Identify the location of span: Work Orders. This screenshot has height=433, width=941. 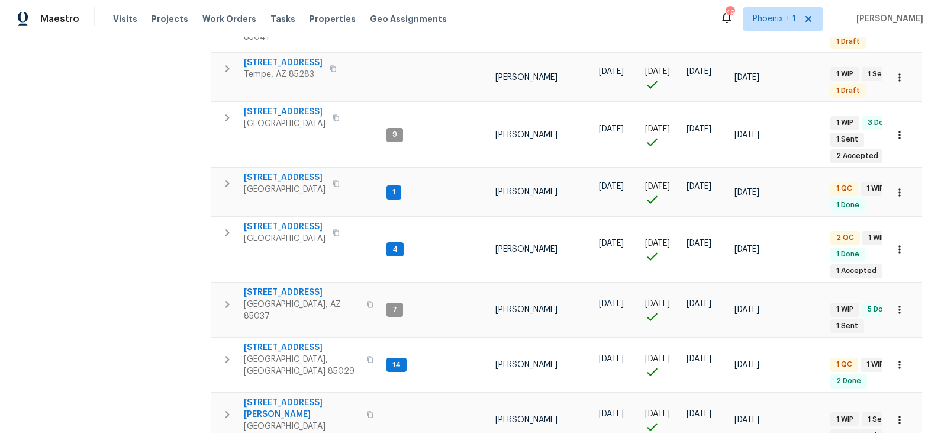
(229, 19).